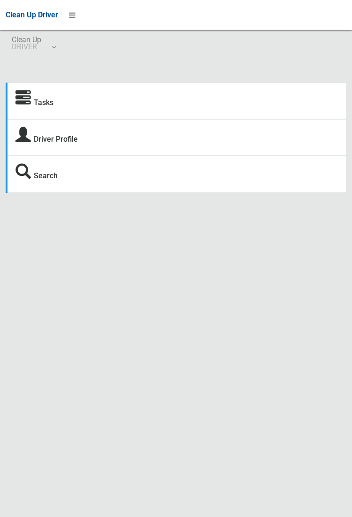  I want to click on a: Search, so click(46, 175).